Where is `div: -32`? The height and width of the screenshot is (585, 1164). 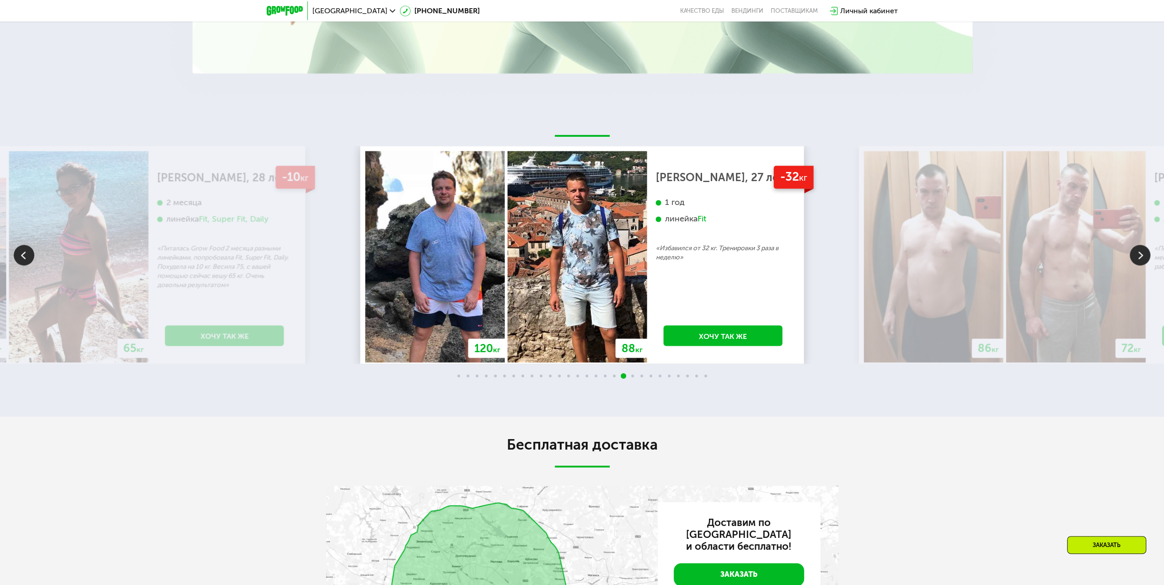 div: -32 is located at coordinates (793, 177).